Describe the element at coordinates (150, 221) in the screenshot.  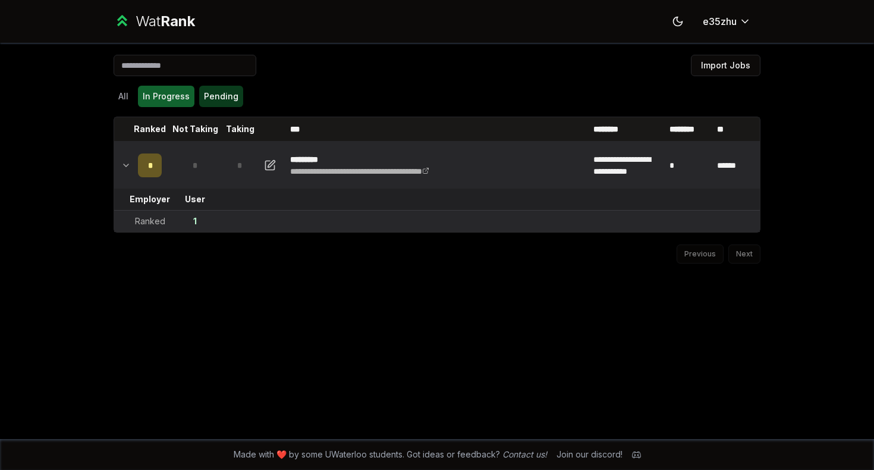
I see `div: Ranked` at that location.